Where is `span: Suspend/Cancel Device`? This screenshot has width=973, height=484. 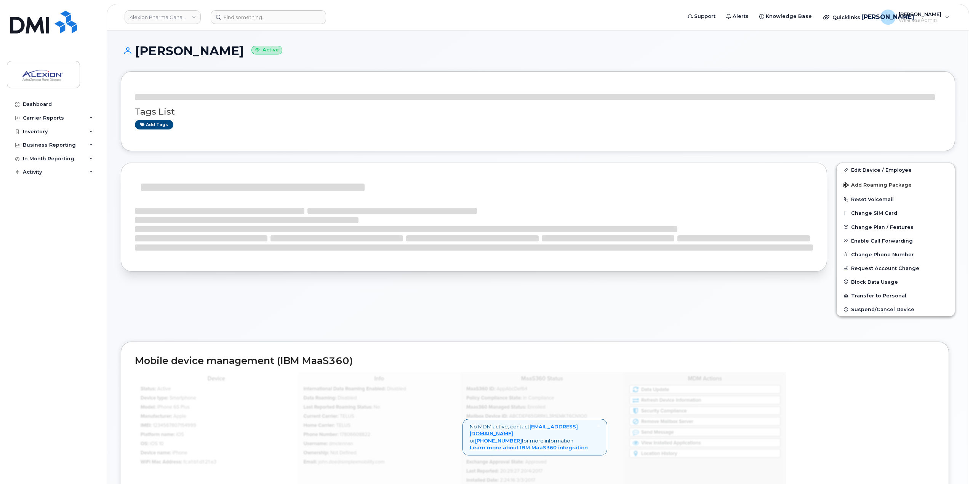
span: Suspend/Cancel Device is located at coordinates (883, 309).